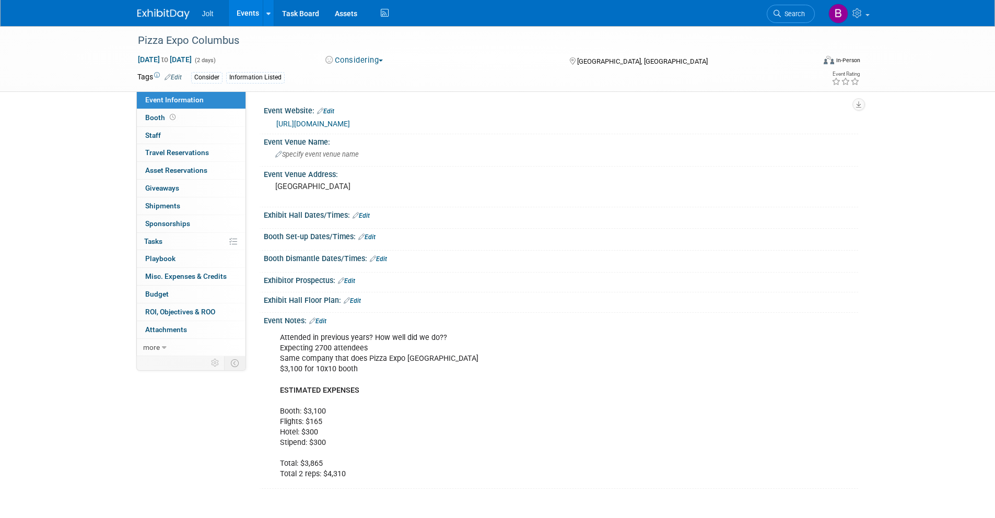 The image size is (995, 518). Describe the element at coordinates (839, 14) in the screenshot. I see `img: Brooke Valderrama` at that location.